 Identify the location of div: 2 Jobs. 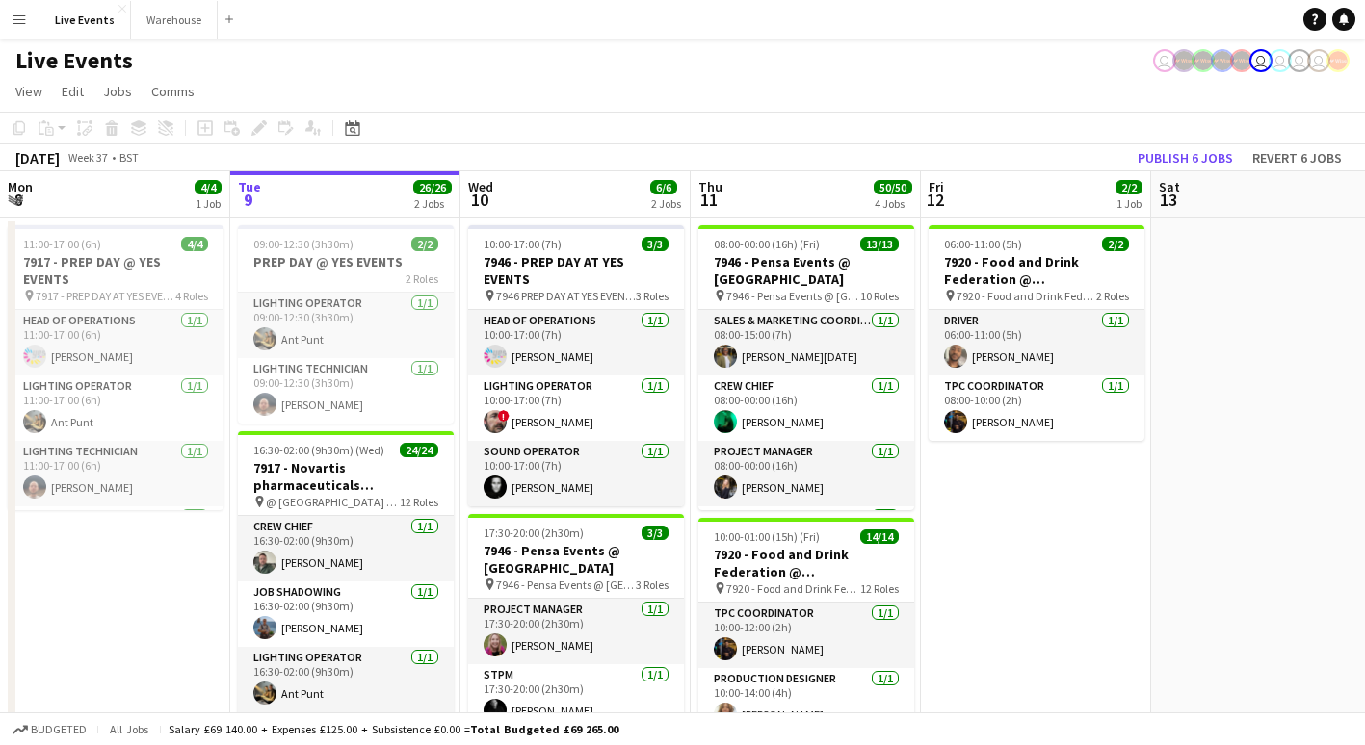
(432, 203).